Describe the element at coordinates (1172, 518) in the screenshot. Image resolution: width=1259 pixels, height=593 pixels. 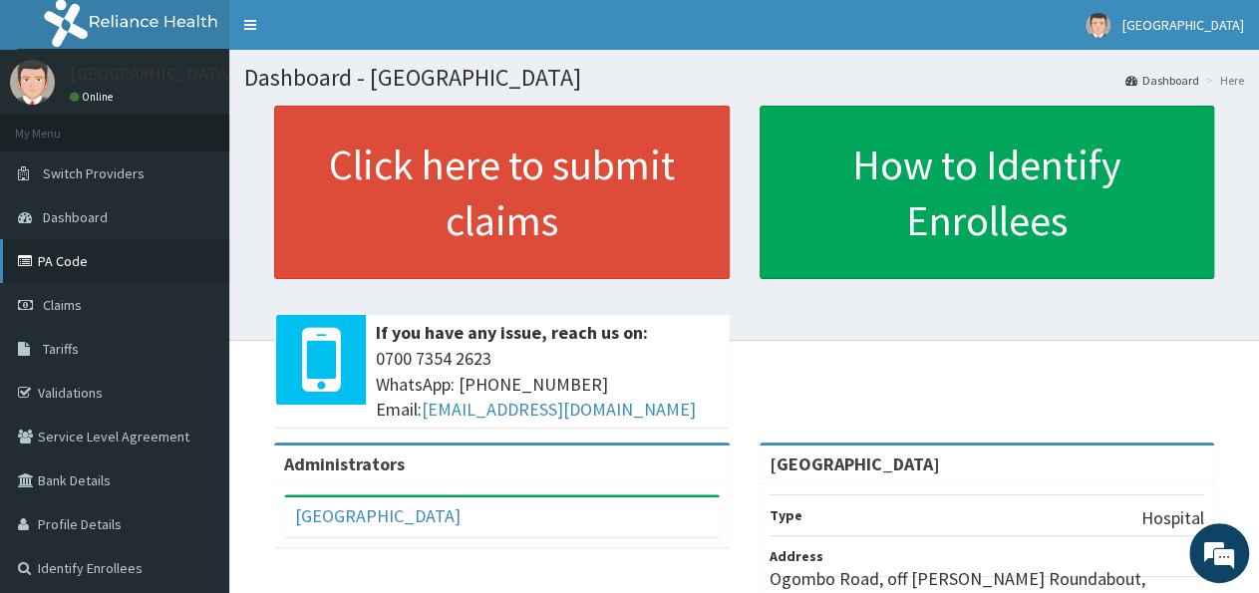
I see `p: Hospital` at that location.